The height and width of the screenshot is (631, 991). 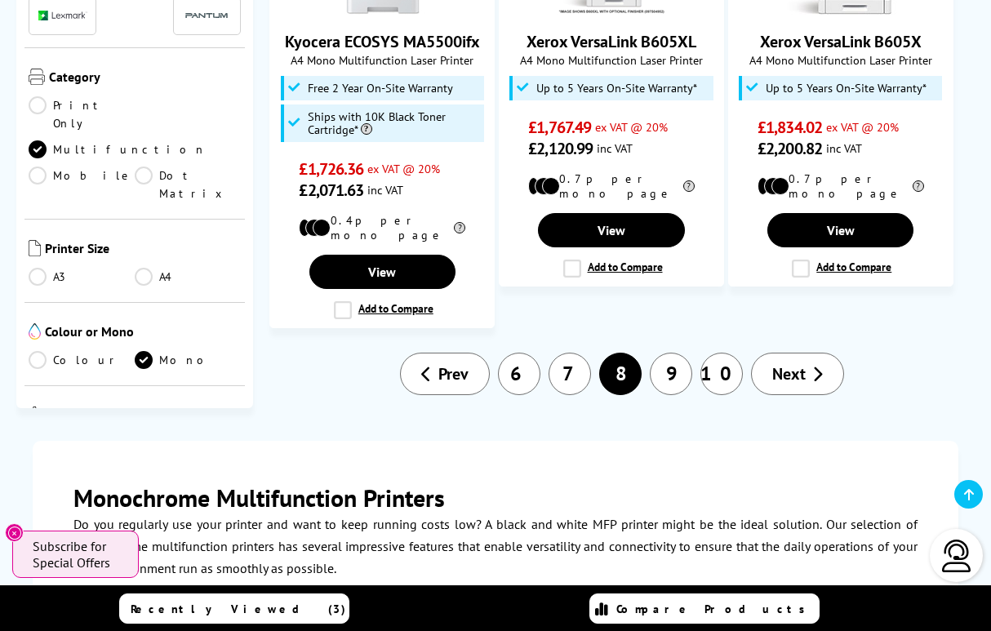 I want to click on a: 10, so click(x=722, y=374).